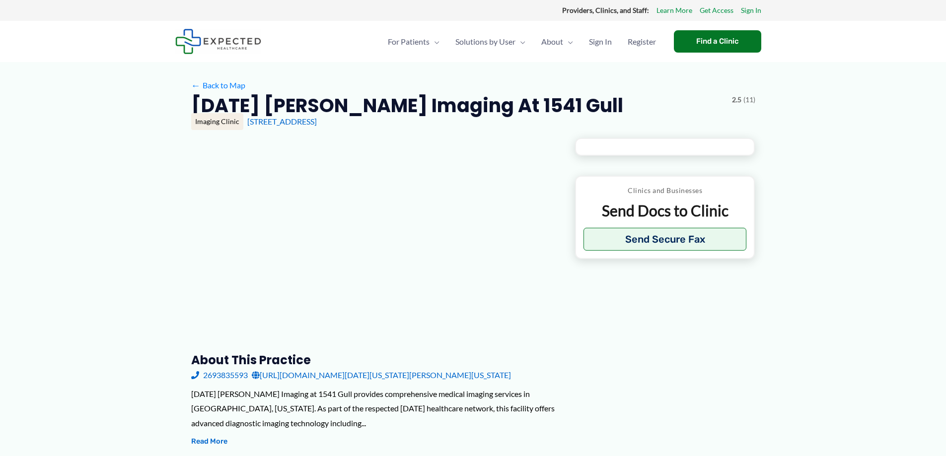 Image resolution: width=946 pixels, height=456 pixels. What do you see at coordinates (522, 42) in the screenshot?
I see `nav: Primary Site Navigation` at bounding box center [522, 42].